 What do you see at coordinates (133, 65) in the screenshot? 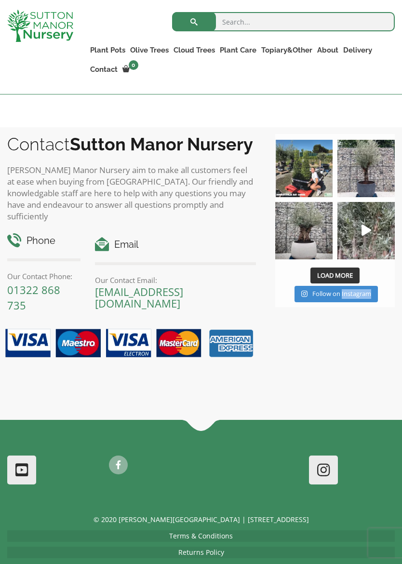
I see `span: 0` at bounding box center [133, 65].